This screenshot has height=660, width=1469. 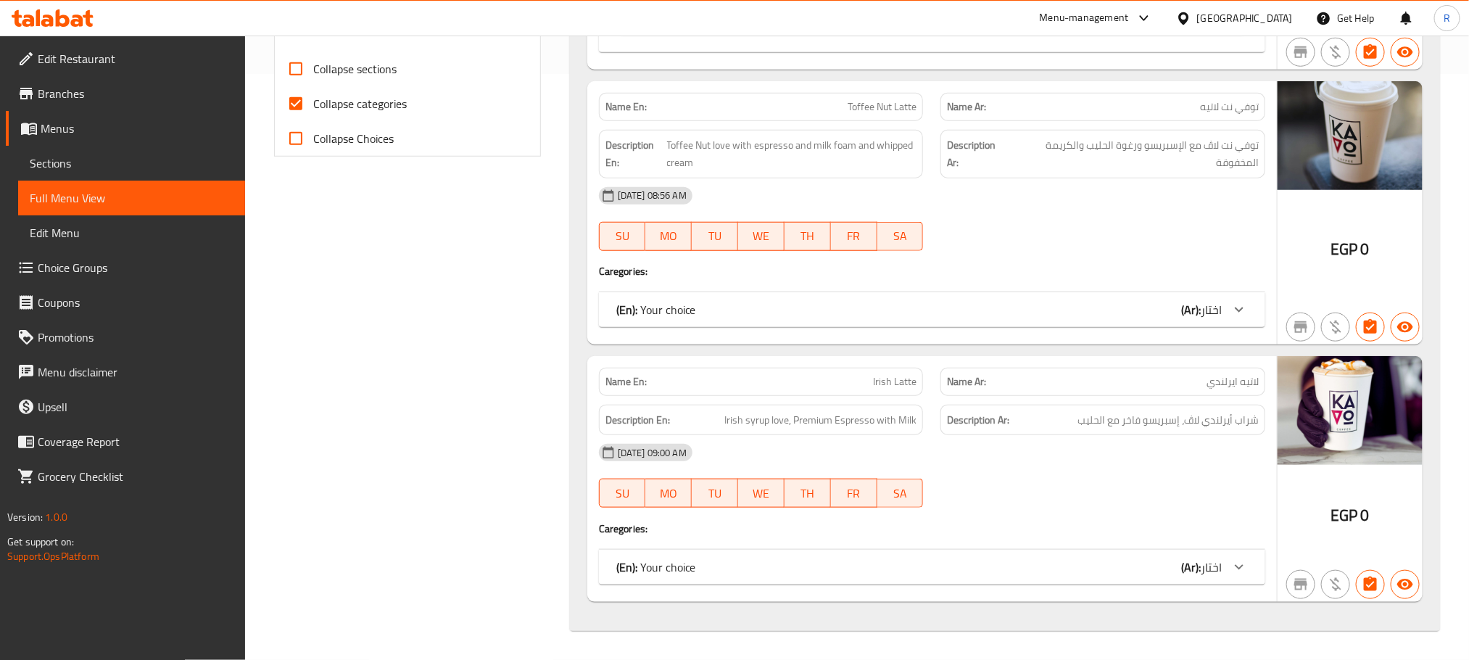 I want to click on a: Coverage Report, so click(x=125, y=442).